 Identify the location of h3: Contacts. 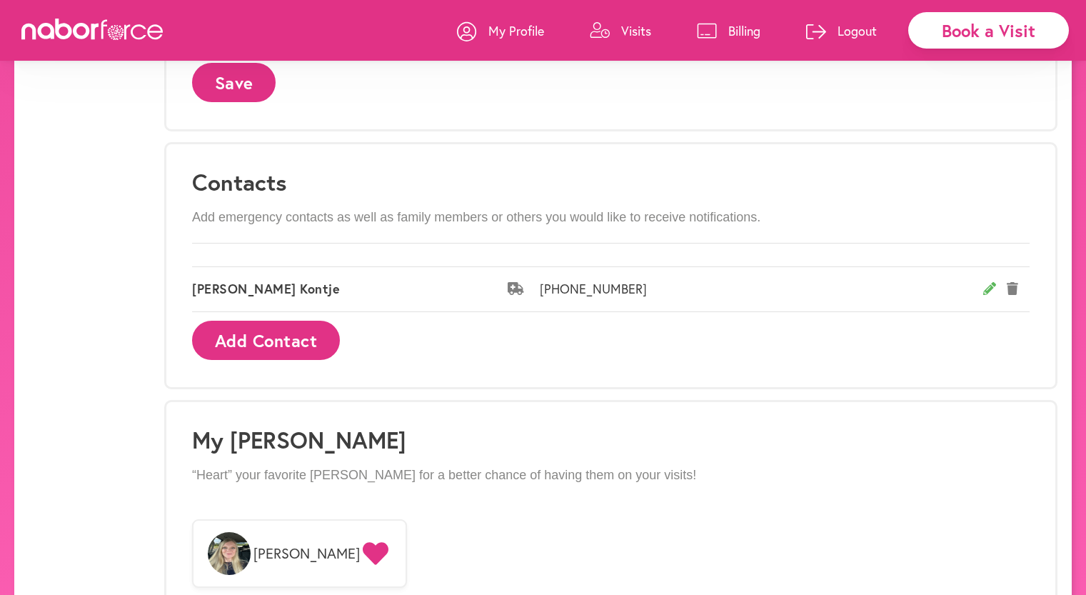
(610, 182).